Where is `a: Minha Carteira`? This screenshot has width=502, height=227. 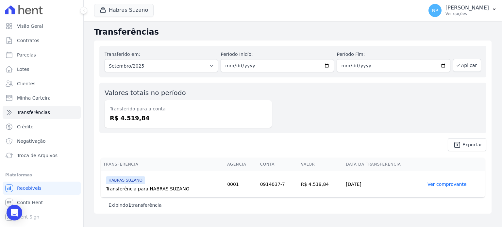
a: Minha Carteira is located at coordinates (42, 98).